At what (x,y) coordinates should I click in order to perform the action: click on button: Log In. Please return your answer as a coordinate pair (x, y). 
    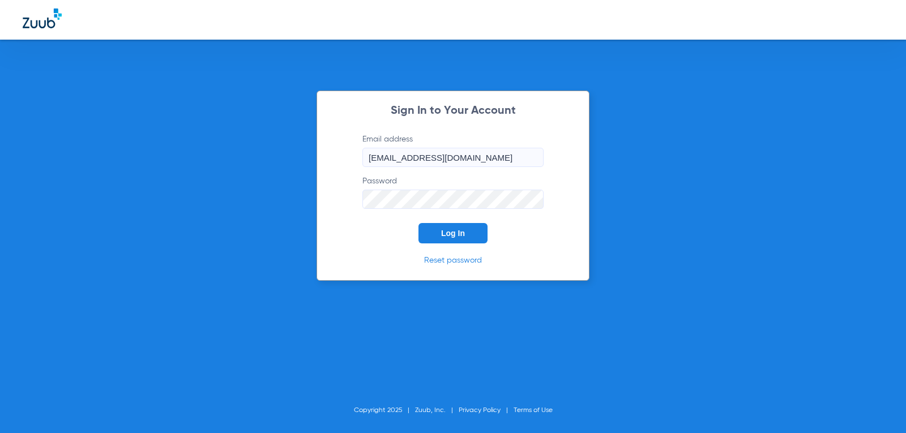
    Looking at the image, I should click on (453, 233).